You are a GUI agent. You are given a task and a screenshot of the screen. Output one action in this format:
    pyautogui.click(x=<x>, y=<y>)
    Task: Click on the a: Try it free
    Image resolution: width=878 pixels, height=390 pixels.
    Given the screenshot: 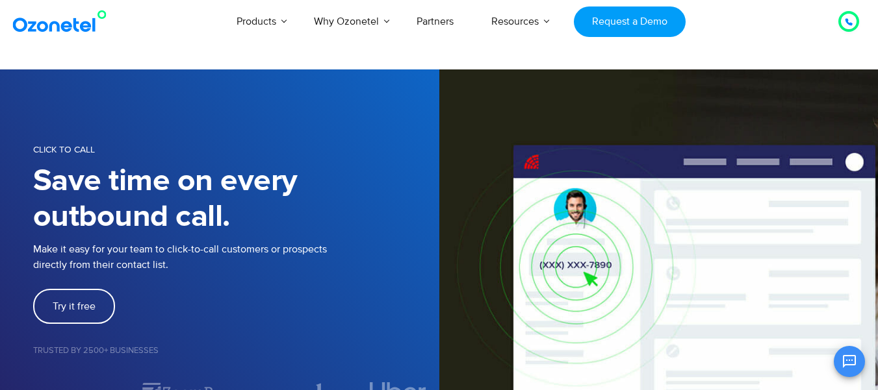 What is the action you would take?
    pyautogui.click(x=74, y=307)
    